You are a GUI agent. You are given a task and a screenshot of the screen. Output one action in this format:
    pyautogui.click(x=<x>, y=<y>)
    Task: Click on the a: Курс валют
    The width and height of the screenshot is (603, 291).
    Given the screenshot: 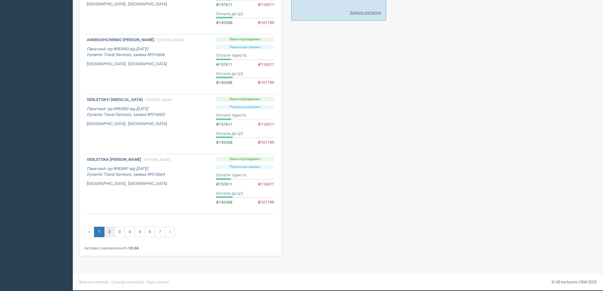 What is the action you would take?
    pyautogui.click(x=158, y=282)
    